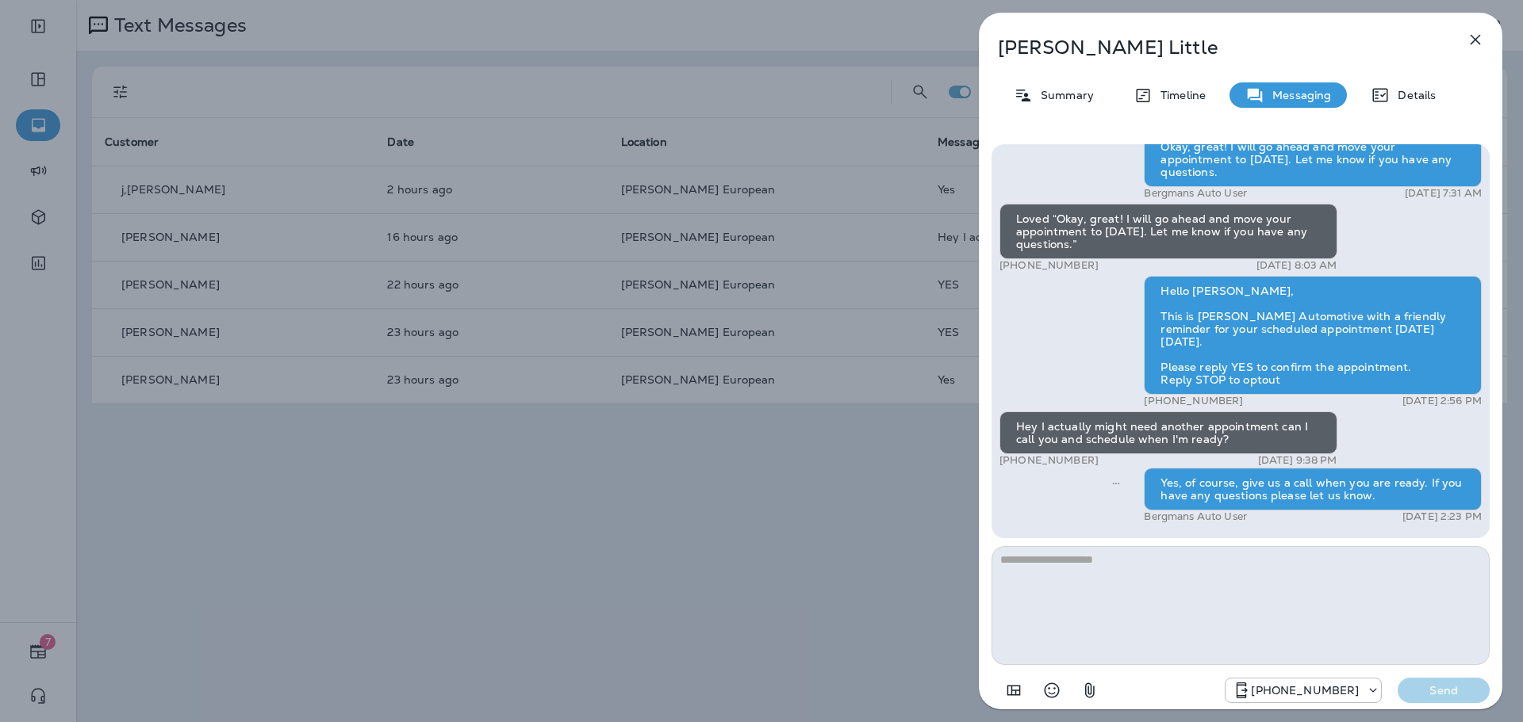  What do you see at coordinates (1179, 95) in the screenshot?
I see `p: Timeline` at bounding box center [1179, 95].